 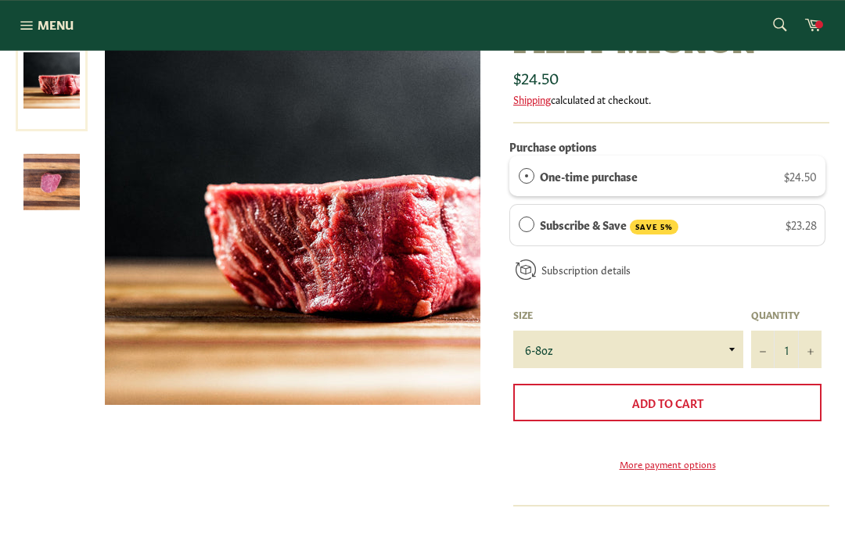 I want to click on span: Add to Cart, so click(x=667, y=404).